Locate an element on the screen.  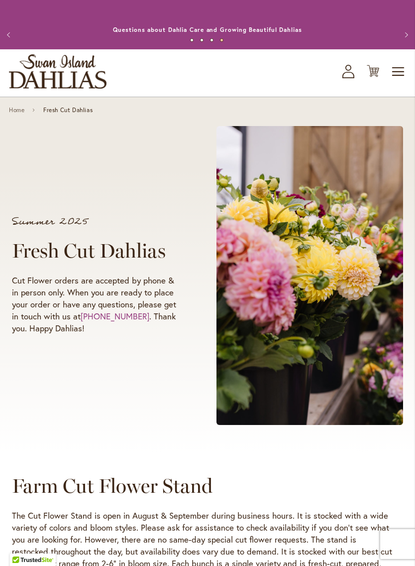
span: Fresh Cut Dahlias is located at coordinates (68, 110).